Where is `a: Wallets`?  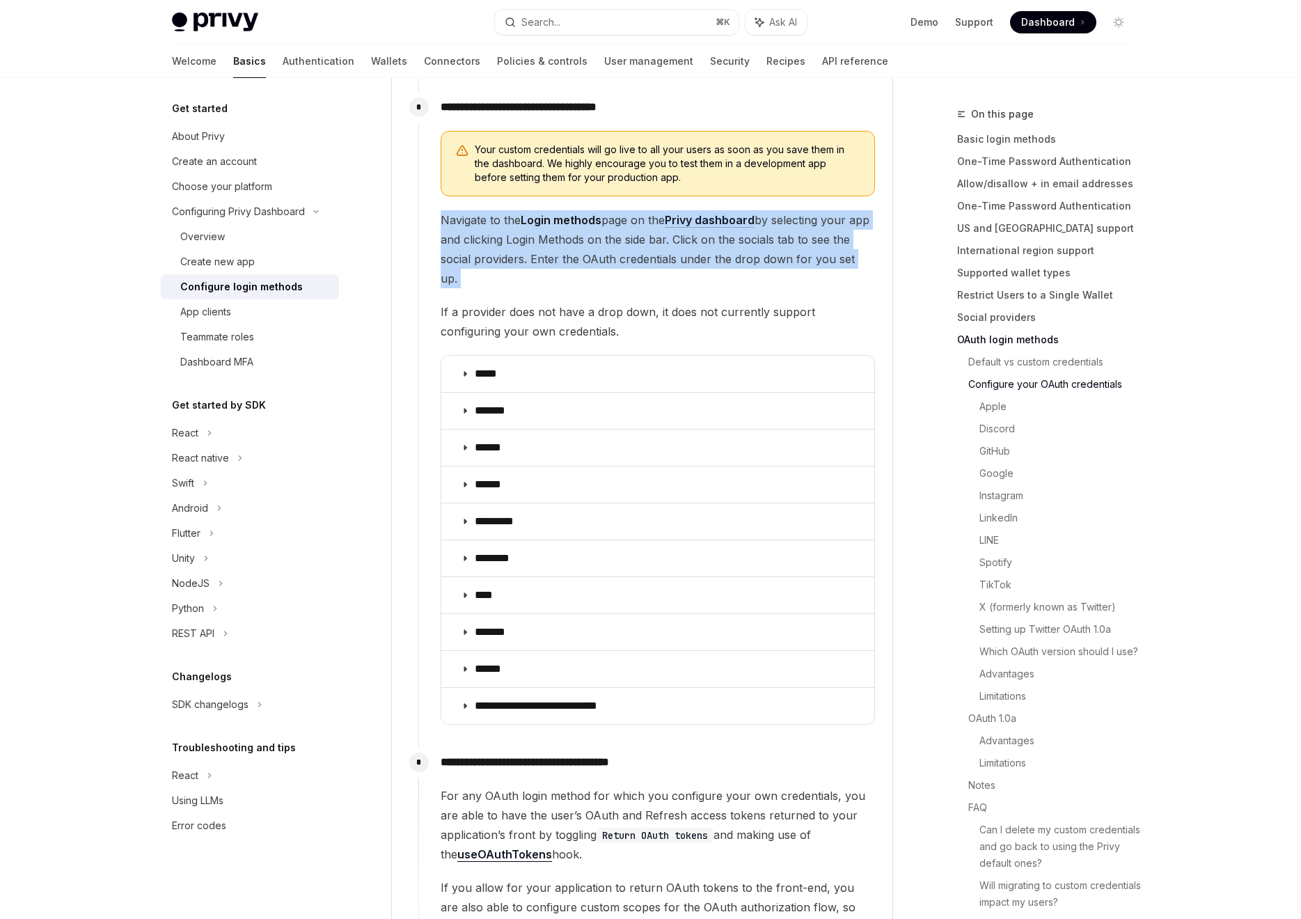 a: Wallets is located at coordinates (389, 61).